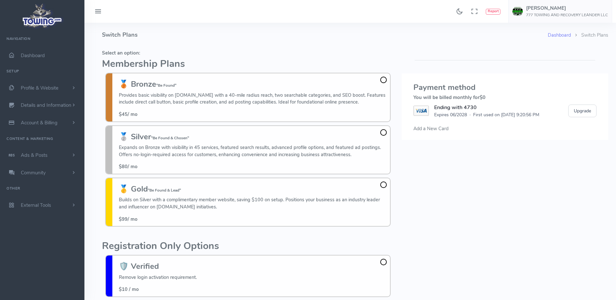  Describe the element at coordinates (170, 138) in the screenshot. I see `small: "Be Found & Chosen"` at that location.